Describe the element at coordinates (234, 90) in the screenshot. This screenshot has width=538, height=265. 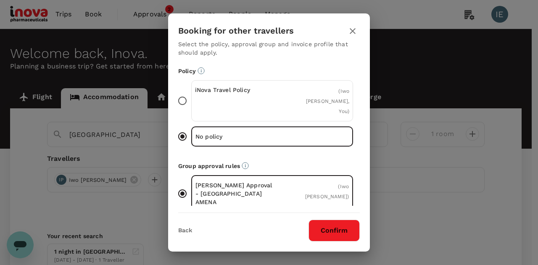
I see `p: iNova Travel Policy` at that location.